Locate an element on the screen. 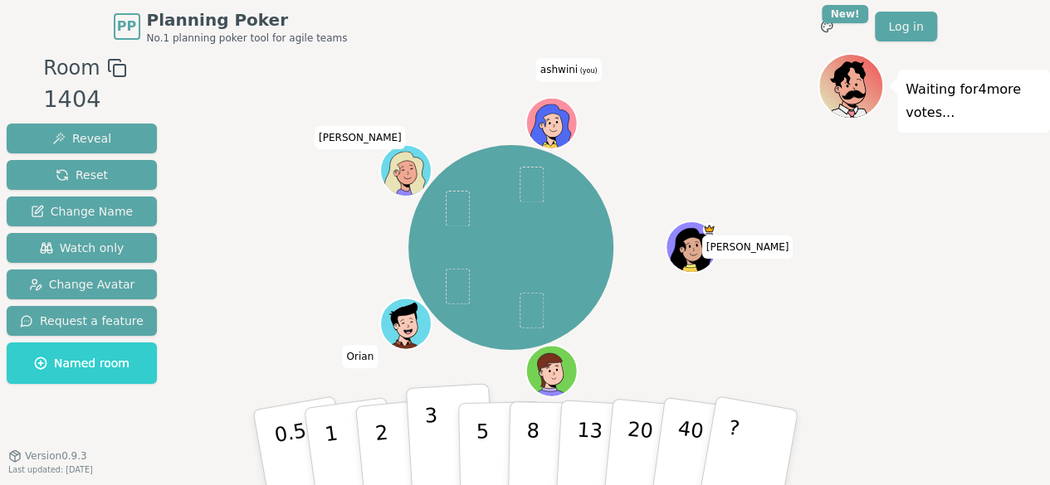 Image resolution: width=1050 pixels, height=485 pixels. button: Version0.9.3 is located at coordinates (47, 456).